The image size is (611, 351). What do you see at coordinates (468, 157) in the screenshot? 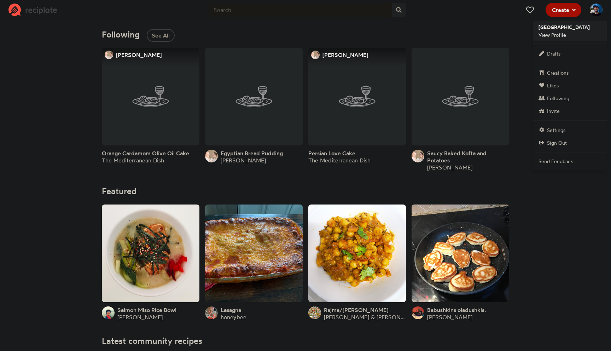
I see `a: Saucy Baked Kofta and Potatoes` at bounding box center [468, 157].